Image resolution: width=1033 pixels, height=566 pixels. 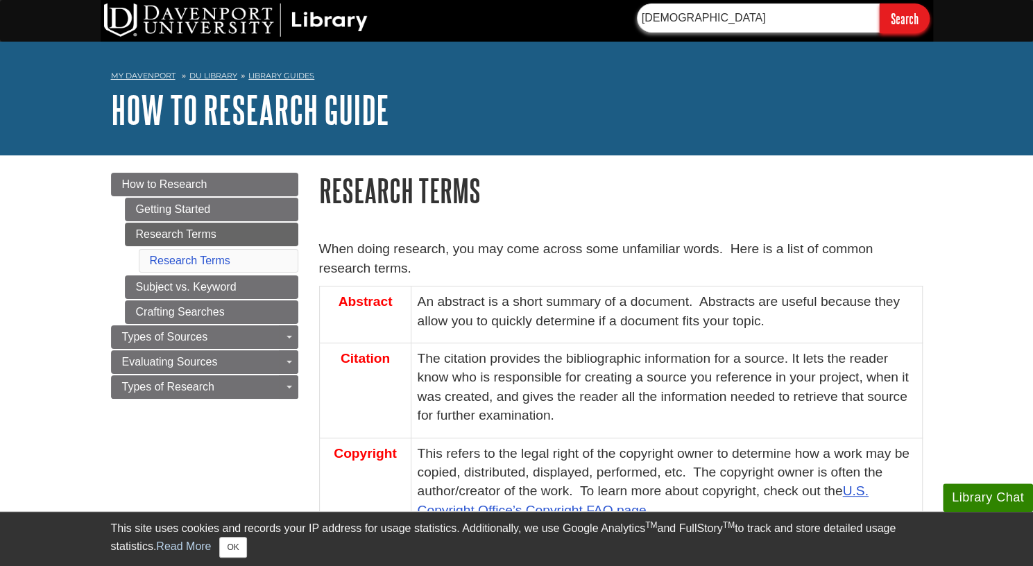 What do you see at coordinates (666, 387) in the screenshot?
I see `p: The citation provides the bibliographic information for a source. It lets the reader know who is ...` at bounding box center [666, 387].